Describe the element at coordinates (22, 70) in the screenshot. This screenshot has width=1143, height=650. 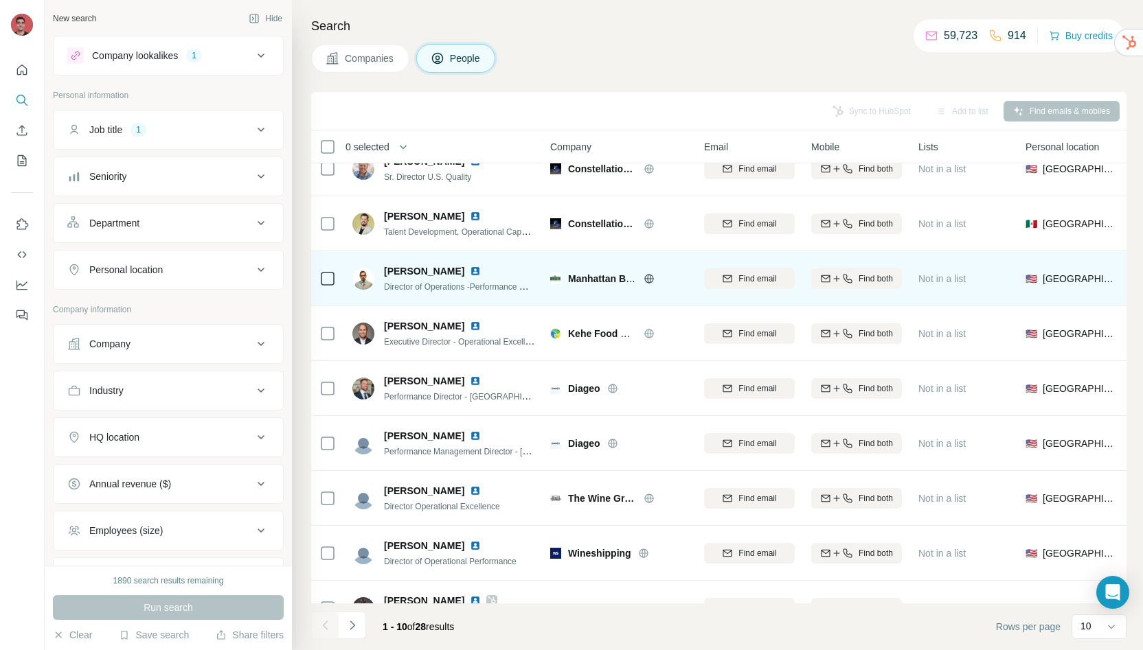
I see `button: Quick start` at that location.